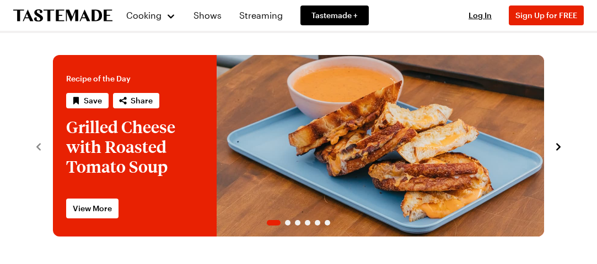 This screenshot has width=597, height=264. I want to click on span: Go to slide 3, so click(297, 223).